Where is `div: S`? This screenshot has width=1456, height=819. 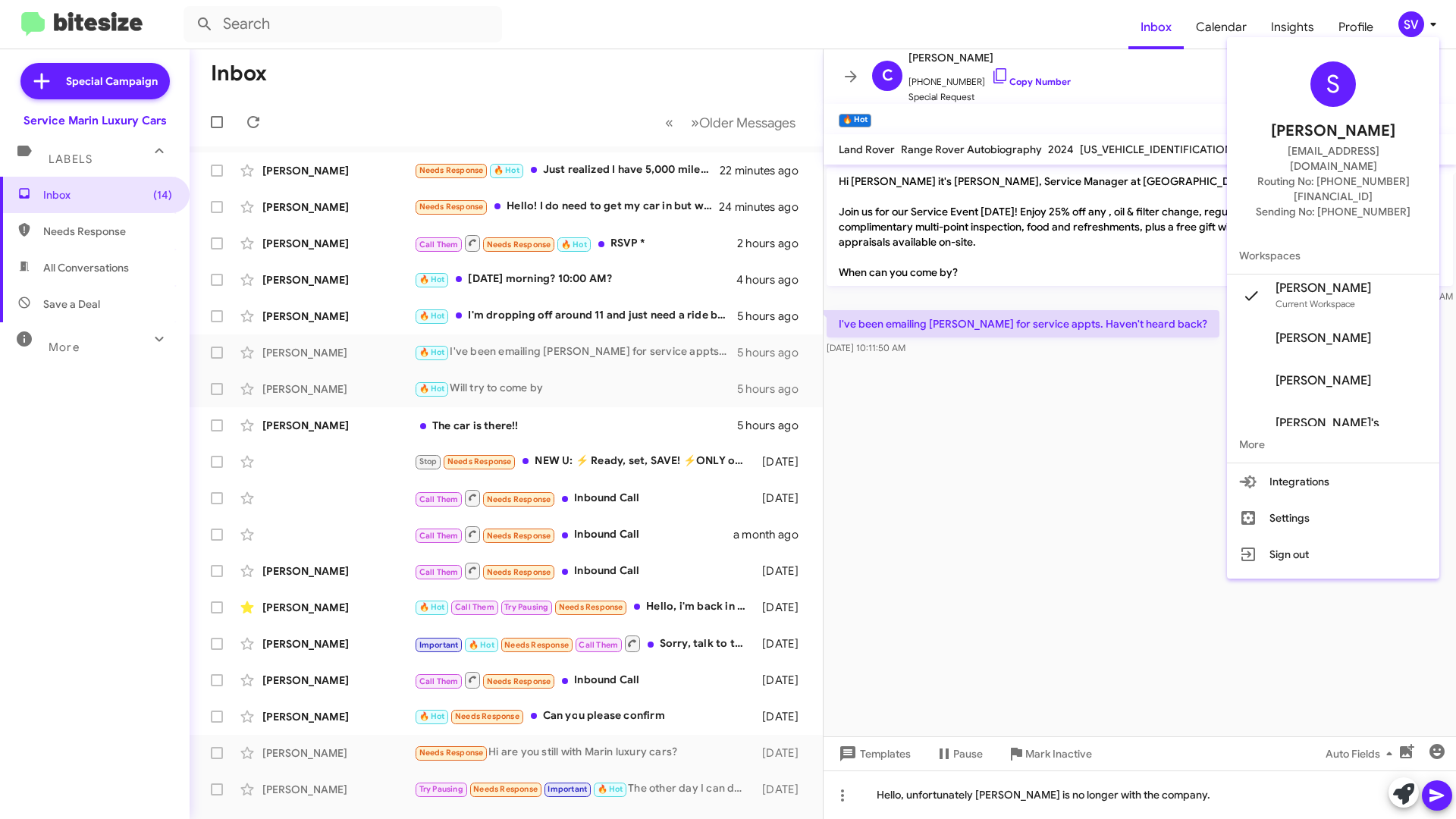 div: S is located at coordinates (1333, 85).